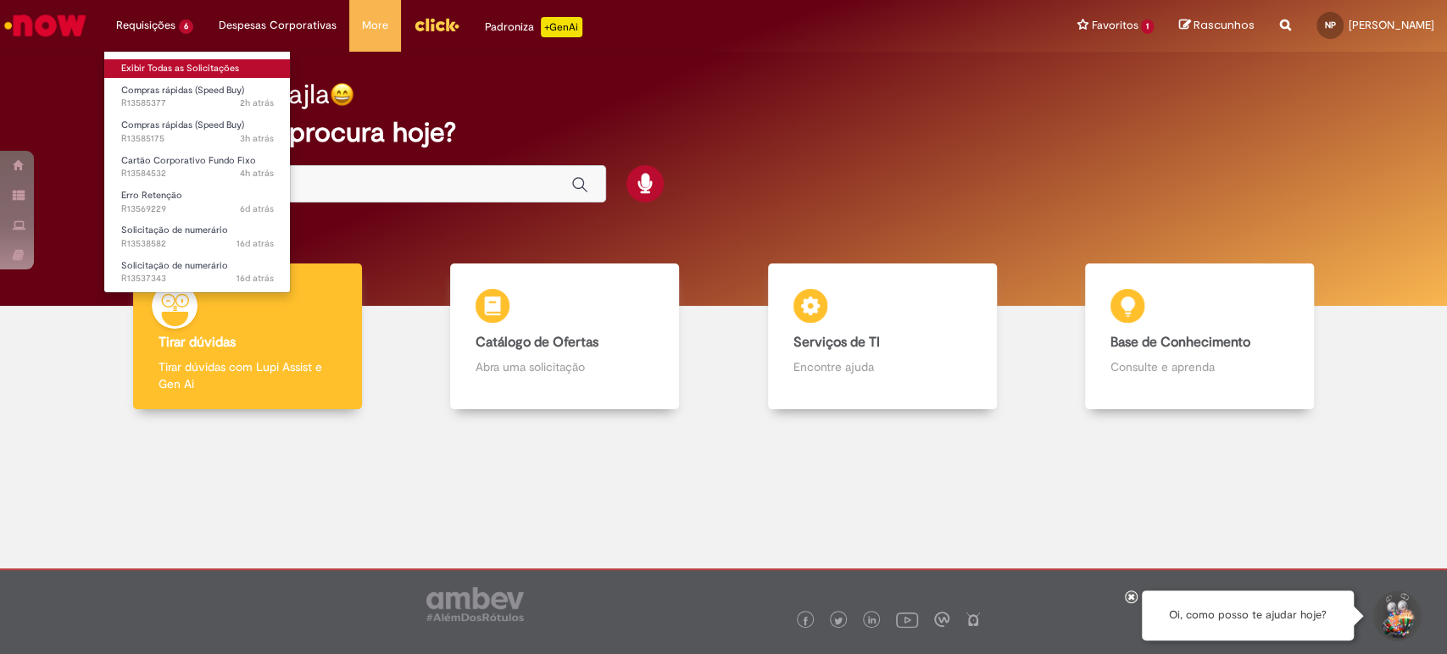 The image size is (1447, 654). I want to click on span: R13537343, so click(197, 279).